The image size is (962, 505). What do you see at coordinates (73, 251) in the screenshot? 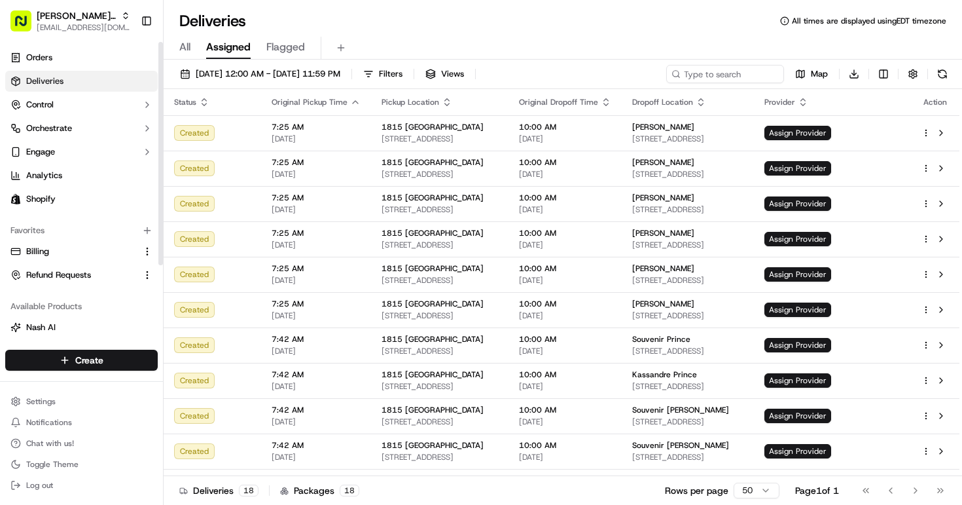
I see `a: Billing` at bounding box center [73, 251].